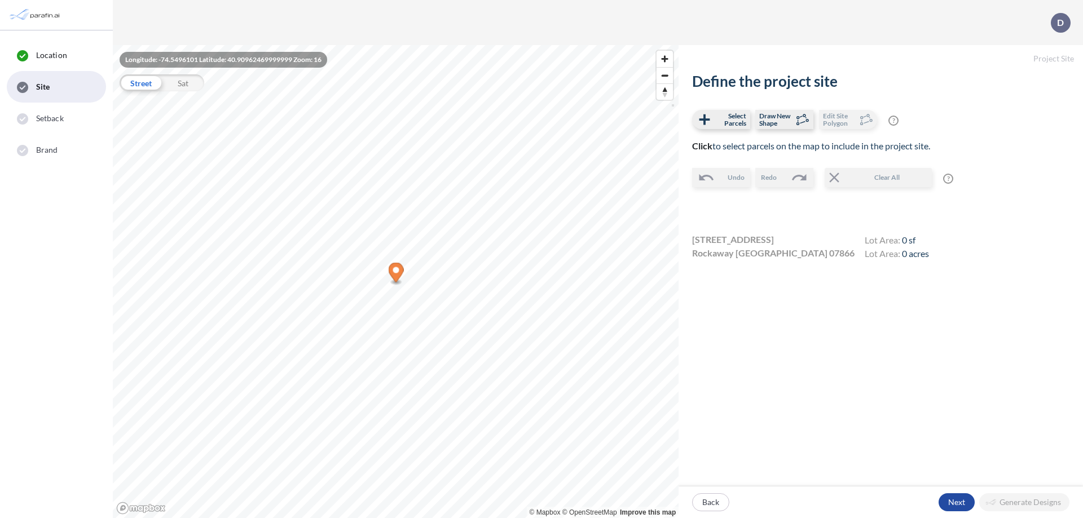  Describe the element at coordinates (47, 150) in the screenshot. I see `span: Brand` at that location.